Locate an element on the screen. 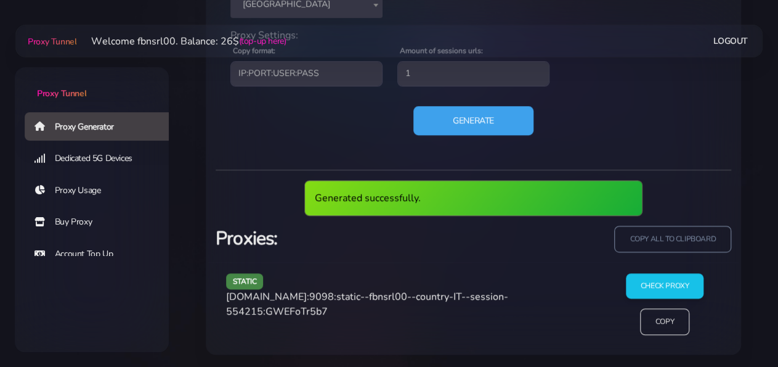  input: Copy is located at coordinates (665, 321).